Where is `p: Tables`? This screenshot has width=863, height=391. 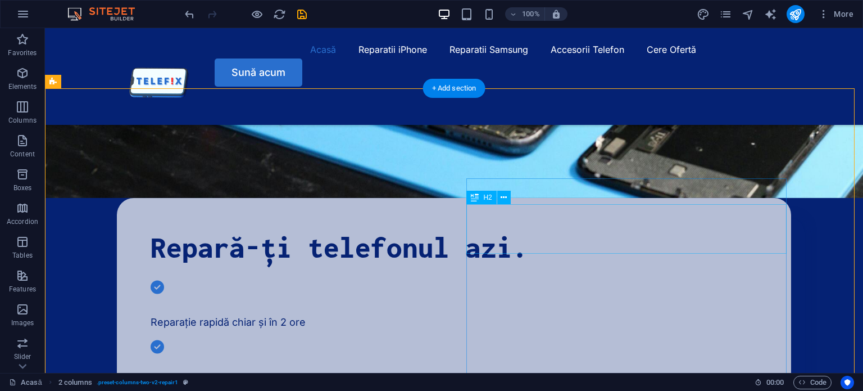 p: Tables is located at coordinates (22, 255).